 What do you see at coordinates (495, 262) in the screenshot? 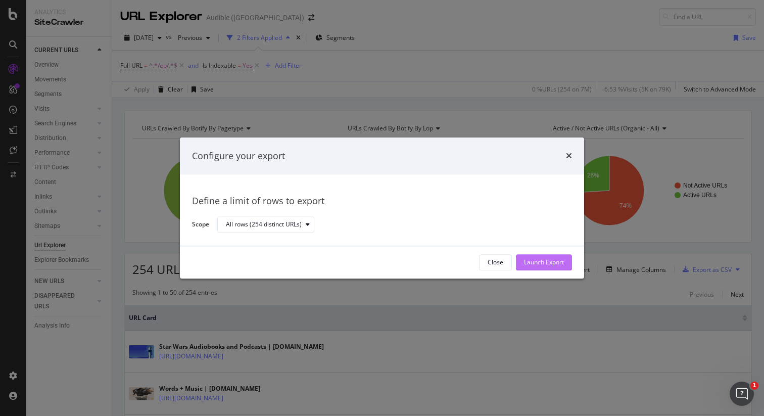
I see `button: Close` at bounding box center [495, 262].